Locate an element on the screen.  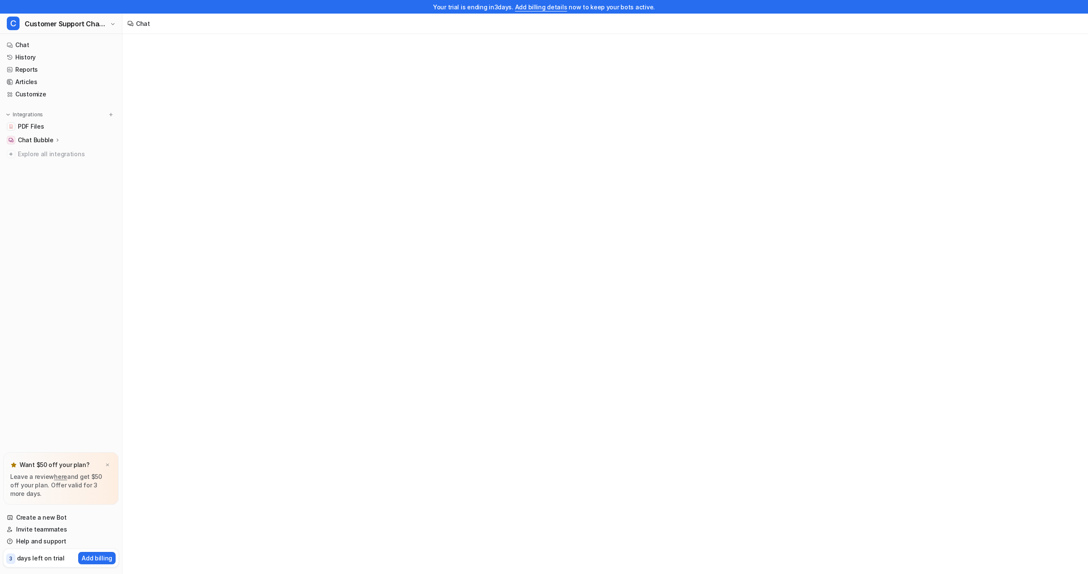
p: Leave a review and get $50 off your plan. Offer valid for 3 more days. is located at coordinates (61, 486).